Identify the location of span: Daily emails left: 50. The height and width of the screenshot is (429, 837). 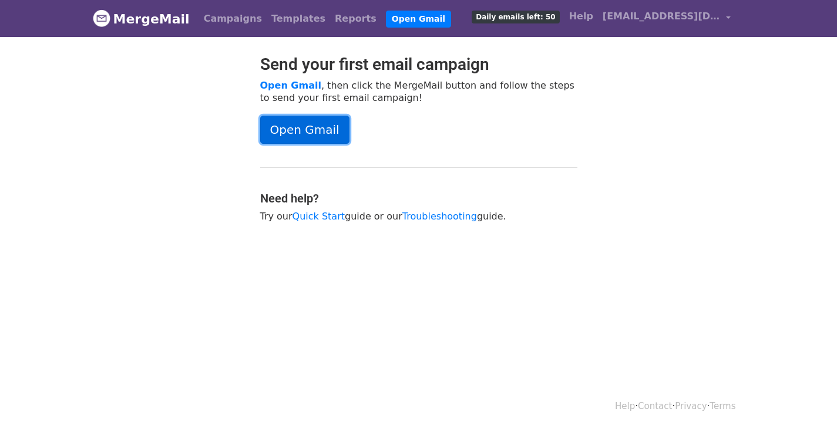
(515, 17).